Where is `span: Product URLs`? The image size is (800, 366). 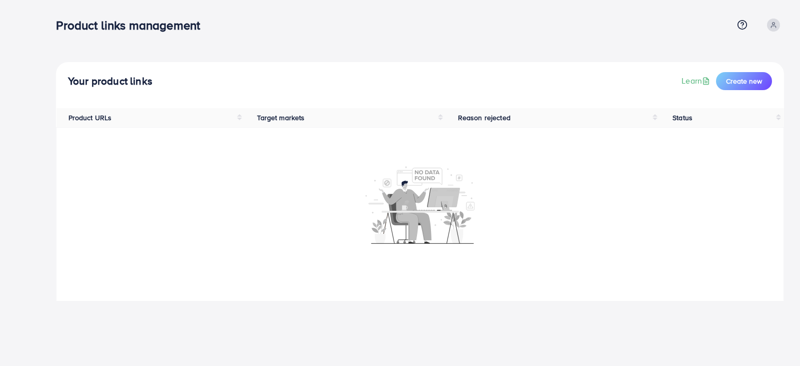 span: Product URLs is located at coordinates (90, 118).